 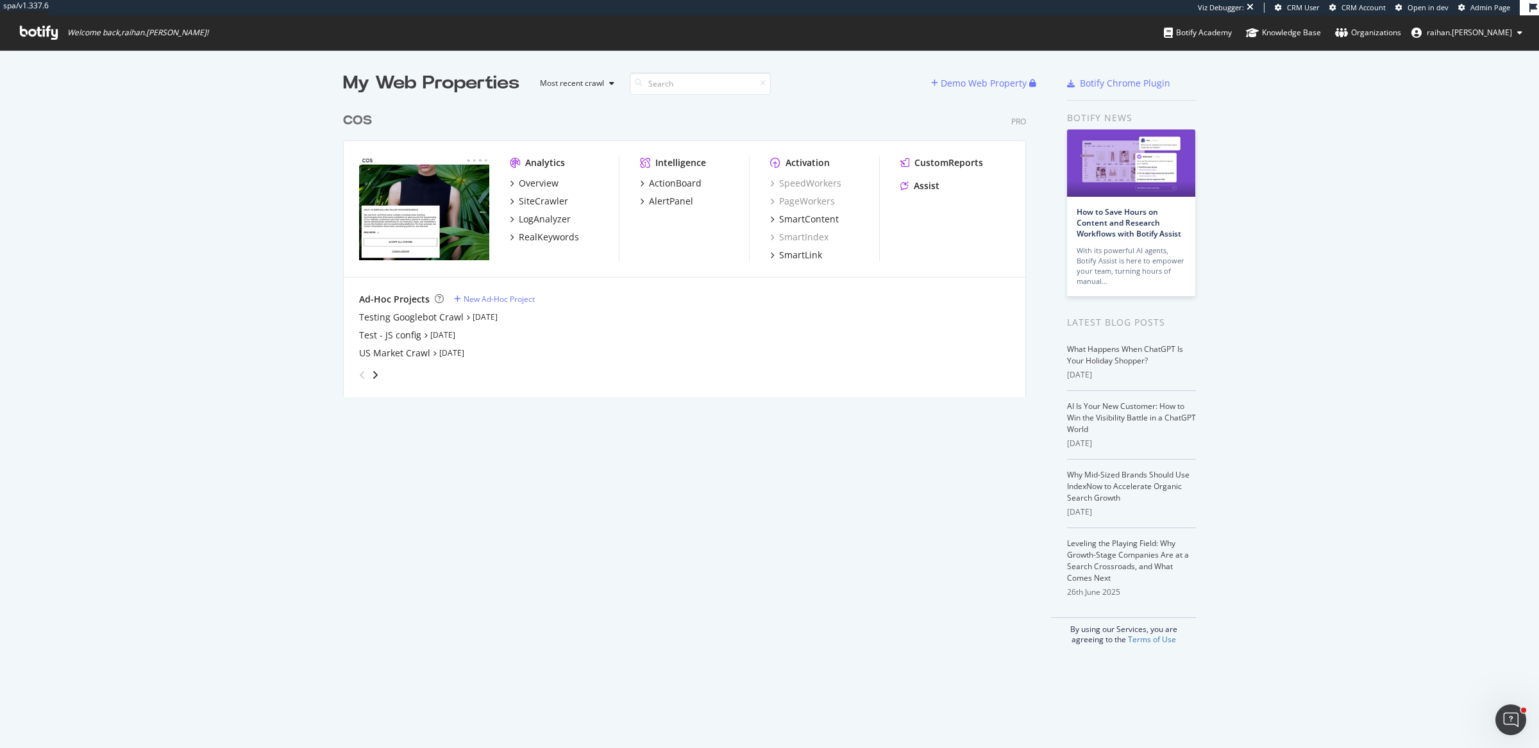 I want to click on a: CustomReports, so click(x=941, y=163).